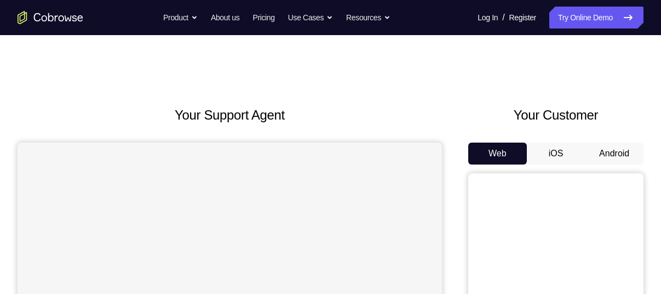 Image resolution: width=661 pixels, height=294 pixels. What do you see at coordinates (597, 18) in the screenshot?
I see `a: Try Online Demo` at bounding box center [597, 18].